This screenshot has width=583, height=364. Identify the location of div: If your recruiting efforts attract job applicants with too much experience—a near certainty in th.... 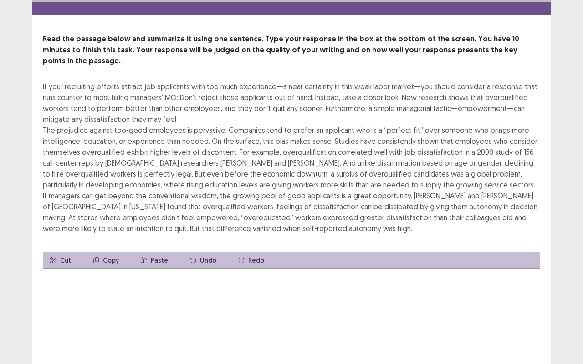
(292, 158).